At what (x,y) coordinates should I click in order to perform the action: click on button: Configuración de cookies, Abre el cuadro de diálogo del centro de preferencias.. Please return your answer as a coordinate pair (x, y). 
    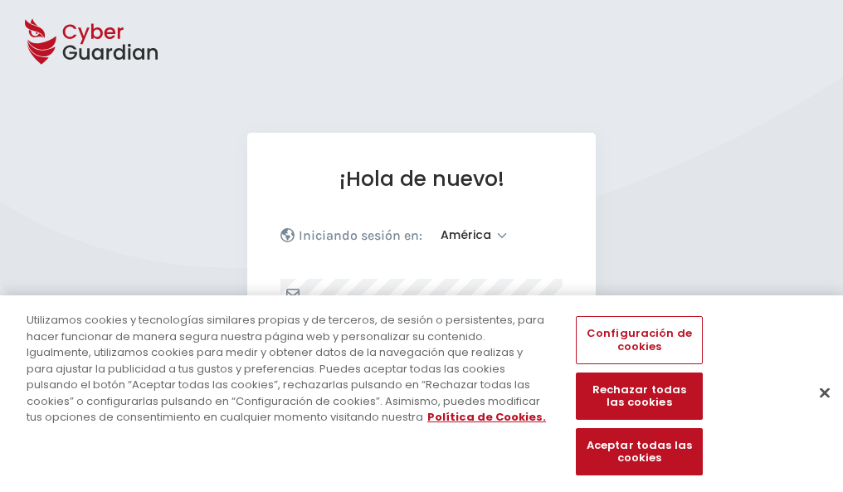
    Looking at the image, I should click on (639, 340).